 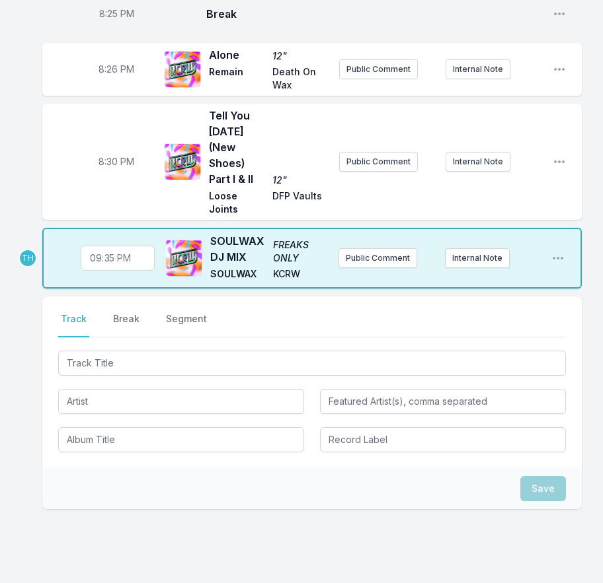 I want to click on span: DFP Vaults, so click(x=300, y=203).